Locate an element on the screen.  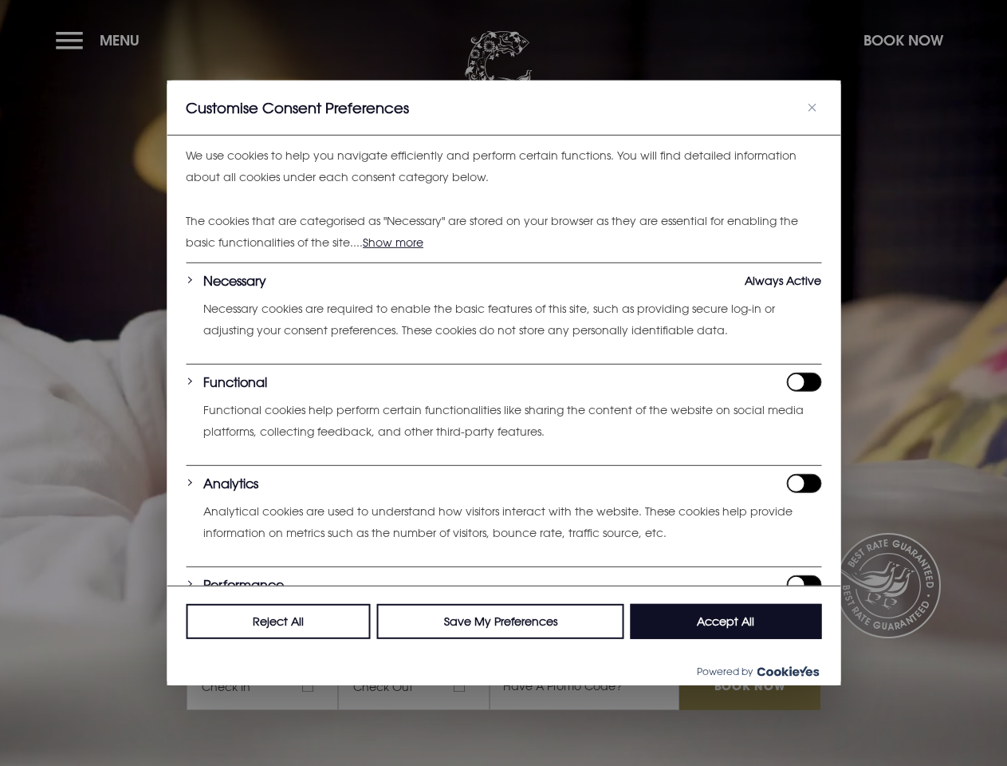
span: Always Active is located at coordinates (783, 281).